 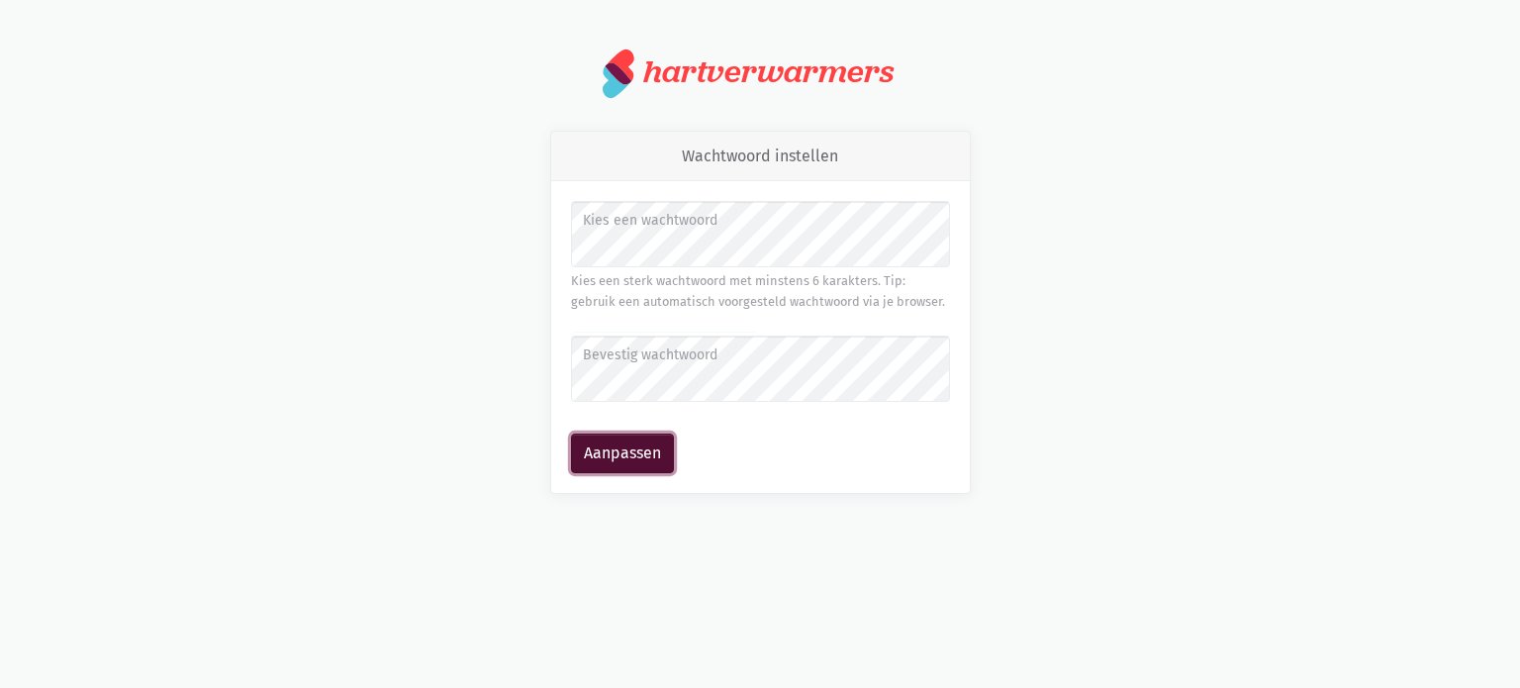 I want to click on img: logo.svg, so click(x=618, y=73).